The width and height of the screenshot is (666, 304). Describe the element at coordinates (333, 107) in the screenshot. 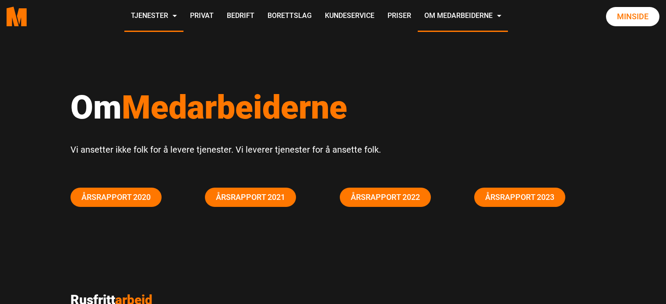

I see `h1: Om` at that location.